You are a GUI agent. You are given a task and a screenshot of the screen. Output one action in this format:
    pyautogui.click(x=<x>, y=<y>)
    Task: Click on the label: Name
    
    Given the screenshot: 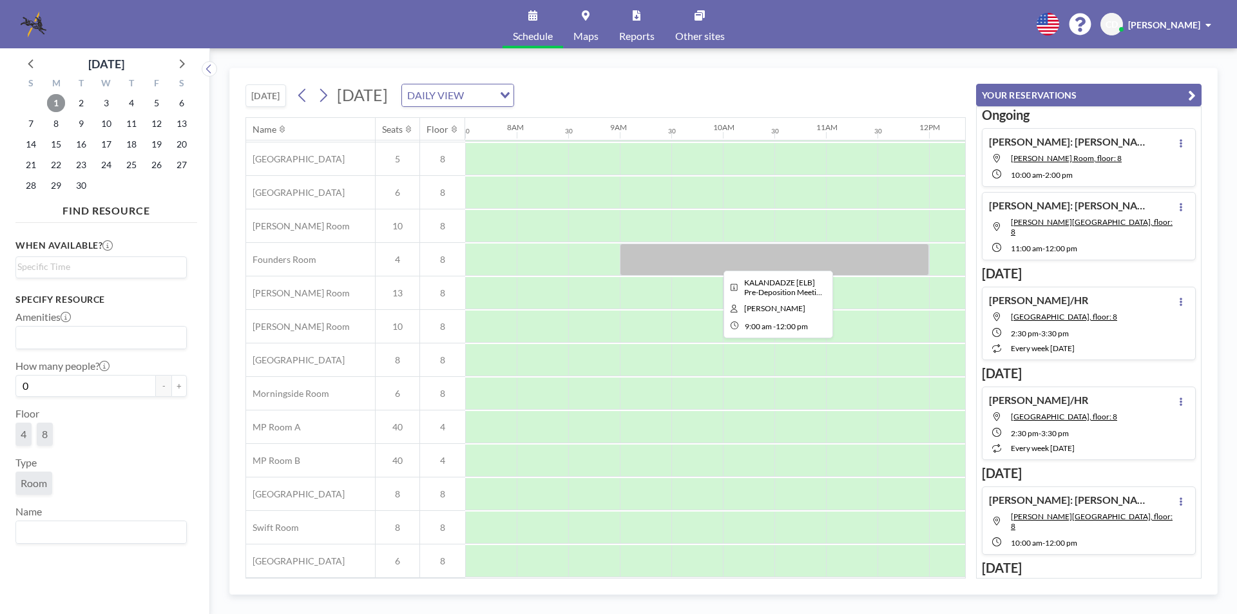 What is the action you would take?
    pyautogui.click(x=28, y=512)
    